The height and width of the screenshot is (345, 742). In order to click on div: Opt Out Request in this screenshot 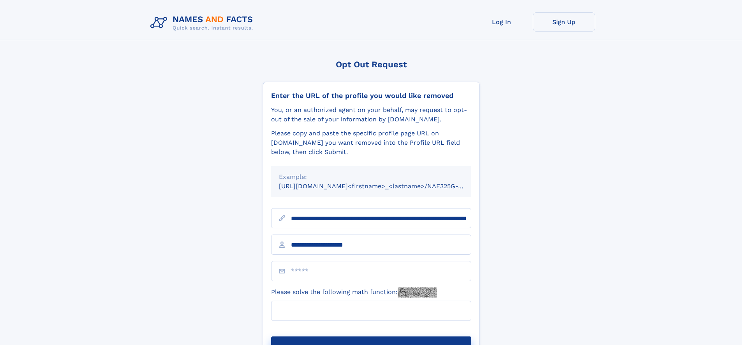, I will do `click(371, 64)`.